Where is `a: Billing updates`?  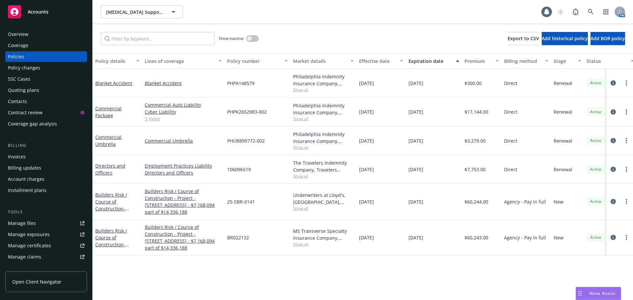 a: Billing updates is located at coordinates (46, 168).